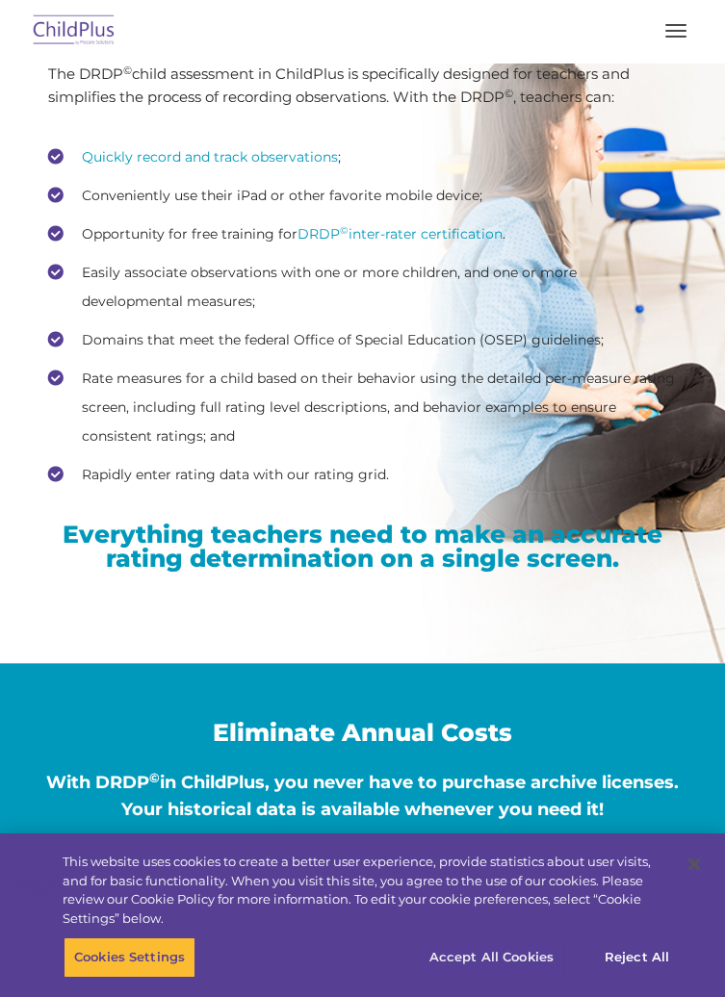 The height and width of the screenshot is (997, 725). Describe the element at coordinates (362, 546) in the screenshot. I see `span: Everything teachers need to make an accurate rating determination on a single screen.` at that location.